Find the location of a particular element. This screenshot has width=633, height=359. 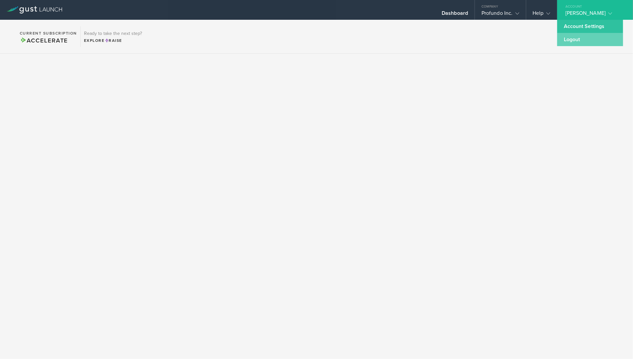

span: Accelerate is located at coordinates (44, 41).